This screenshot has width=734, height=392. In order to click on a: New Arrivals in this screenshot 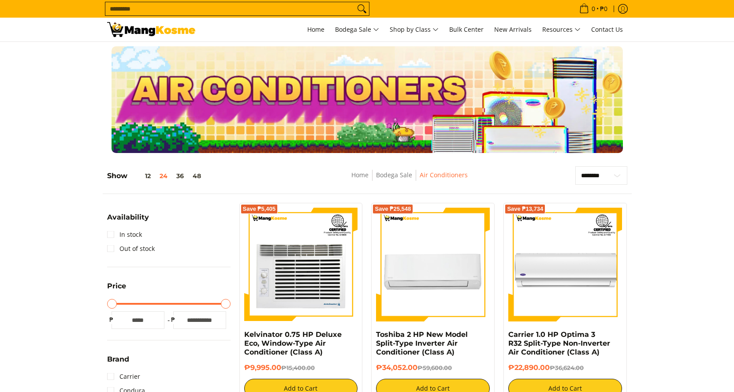, I will do `click(513, 30)`.